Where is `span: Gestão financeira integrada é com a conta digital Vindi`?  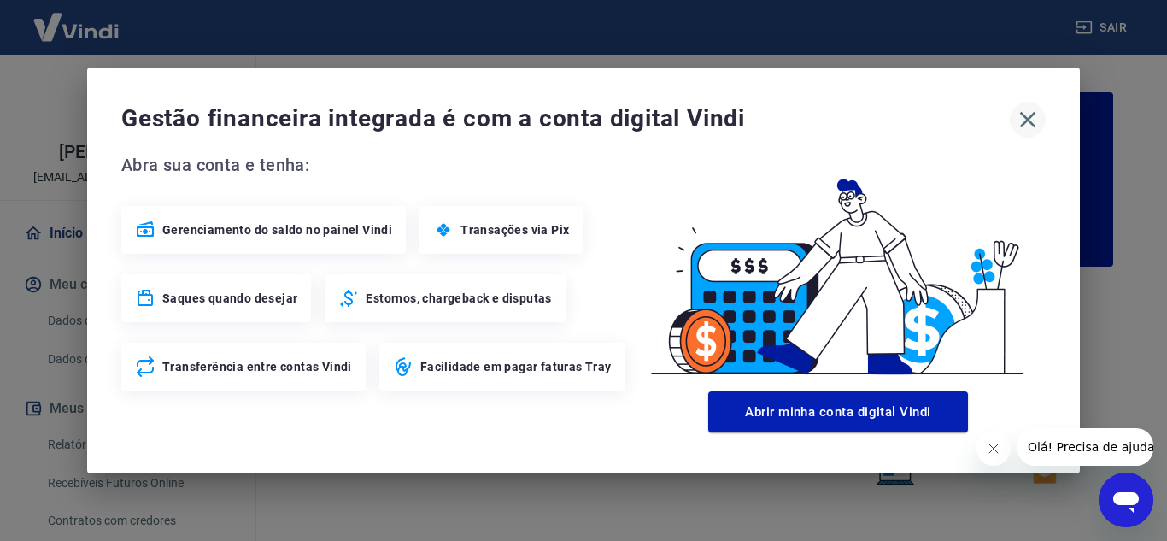 span: Gestão financeira integrada é com a conta digital Vindi is located at coordinates (565, 119).